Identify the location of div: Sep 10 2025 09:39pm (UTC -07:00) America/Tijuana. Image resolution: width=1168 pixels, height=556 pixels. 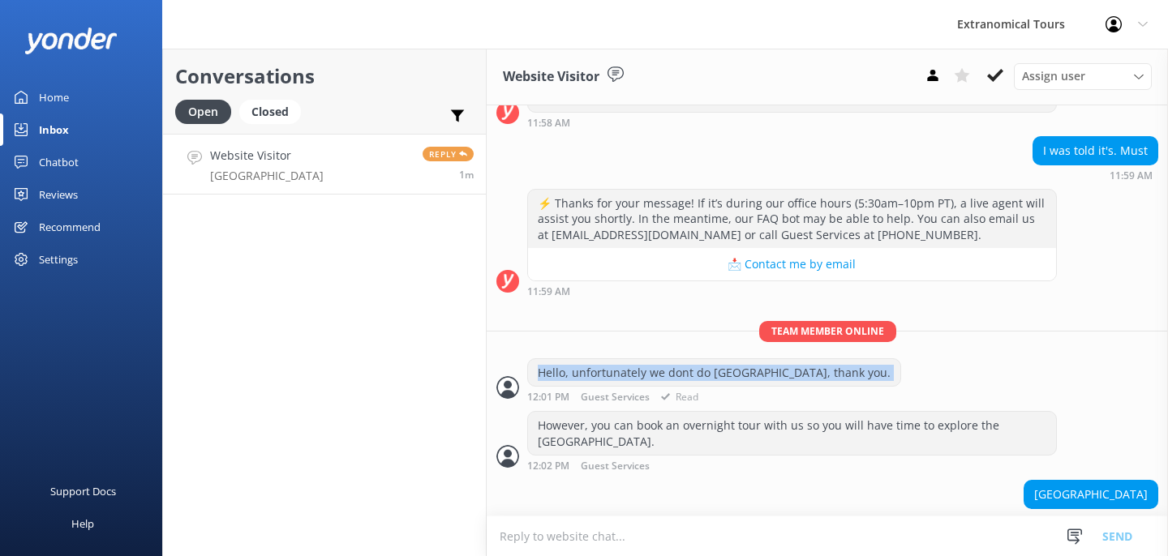
(1091, 519).